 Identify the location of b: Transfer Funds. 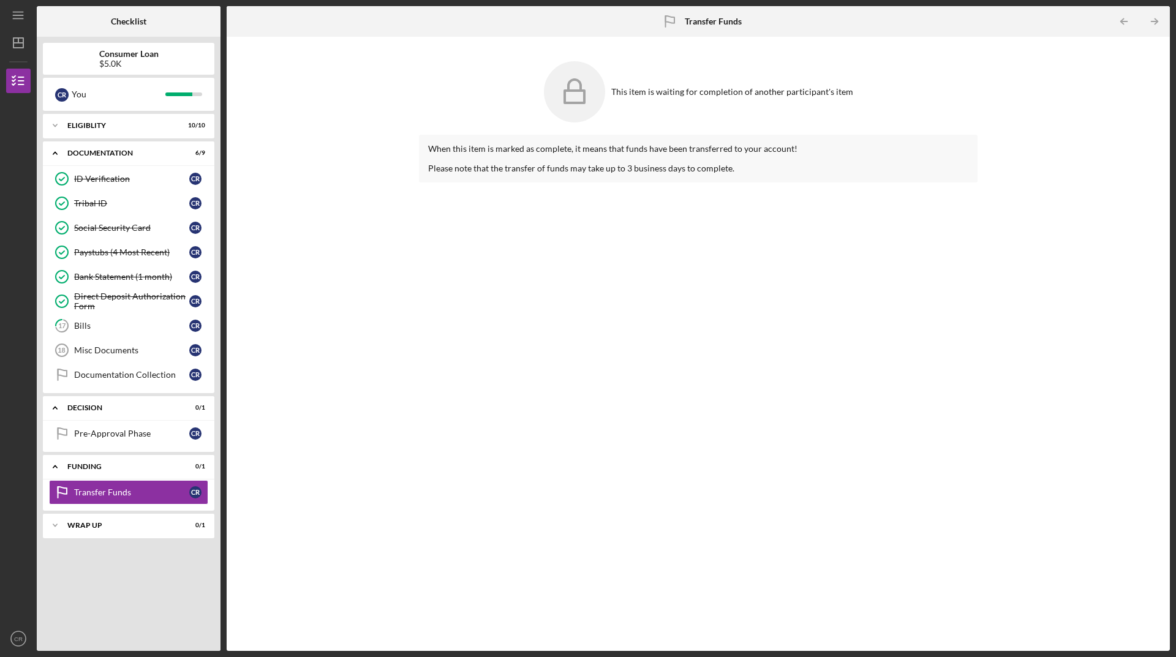
(713, 21).